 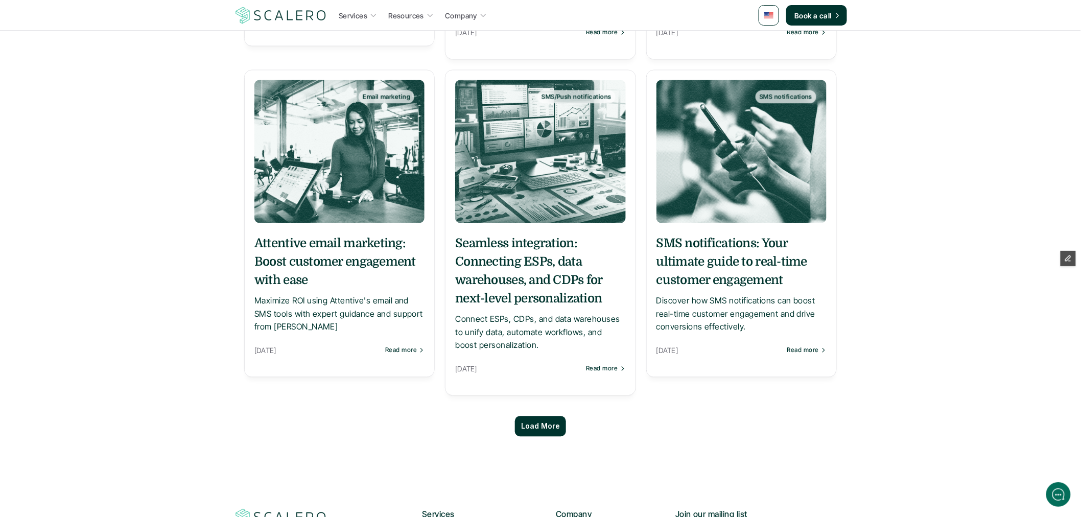 I want to click on a: Seamless integration: Connecting ESPs, data warehouses, and CDPs for next-level personalizationCo..., so click(x=540, y=293).